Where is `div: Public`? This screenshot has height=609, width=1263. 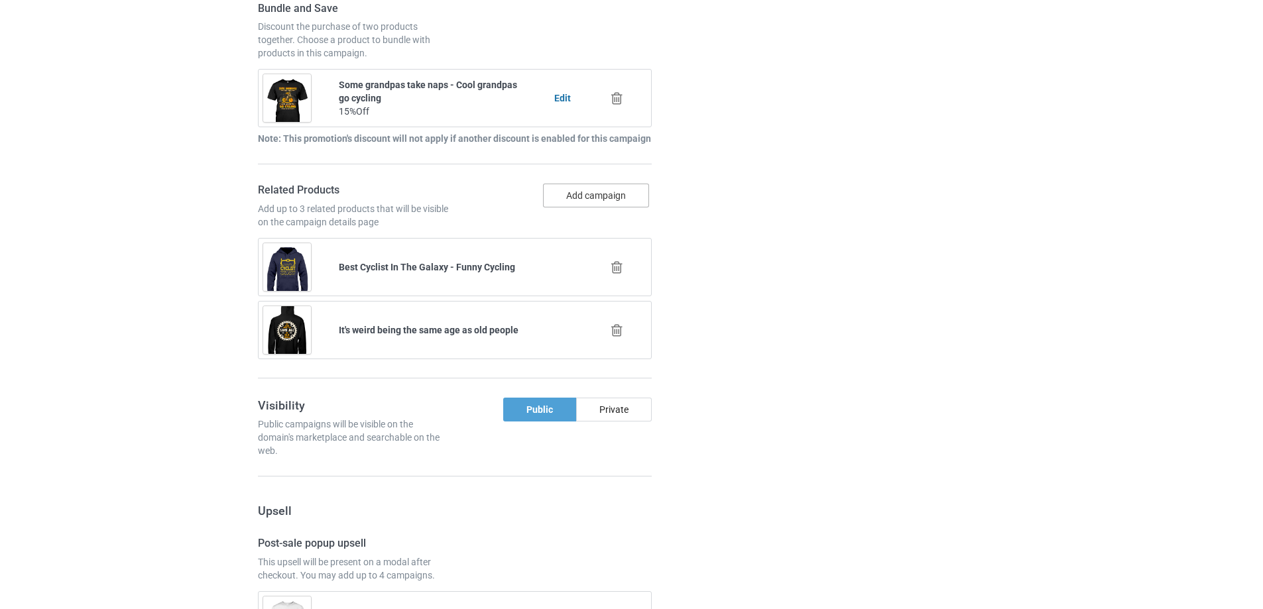
div: Public is located at coordinates (539, 410).